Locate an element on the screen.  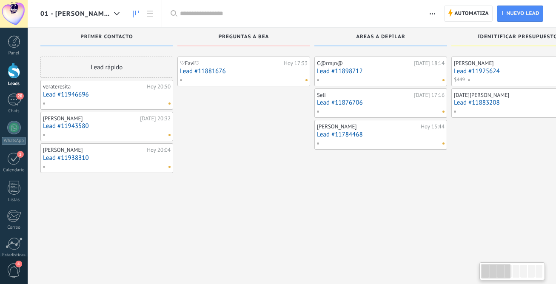
a: Lead #11943580 is located at coordinates (107, 126).